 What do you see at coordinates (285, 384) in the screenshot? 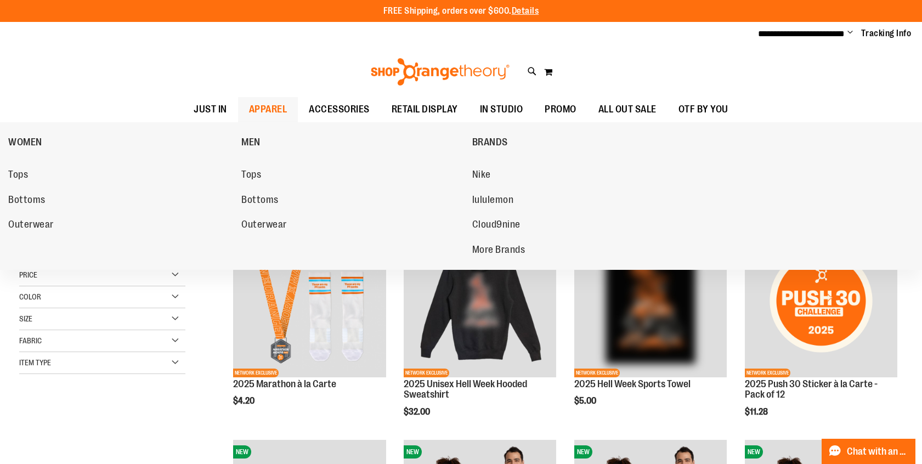
I see `a: 2025 Marathon à la Carte` at bounding box center [285, 384].